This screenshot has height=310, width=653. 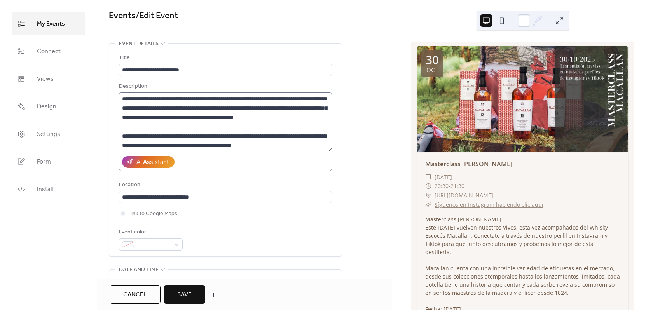 I want to click on span: Save, so click(x=184, y=295).